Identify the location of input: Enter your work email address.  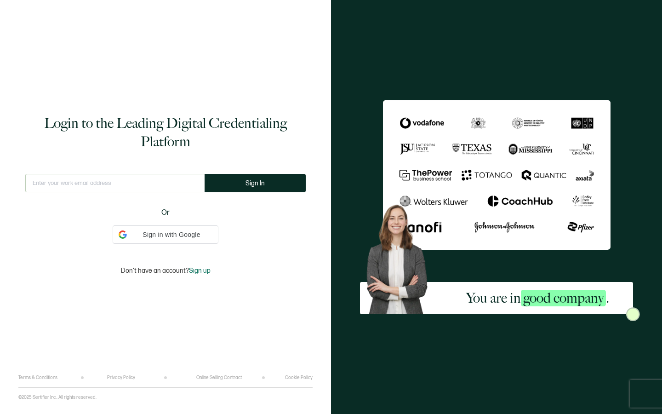
(115, 183).